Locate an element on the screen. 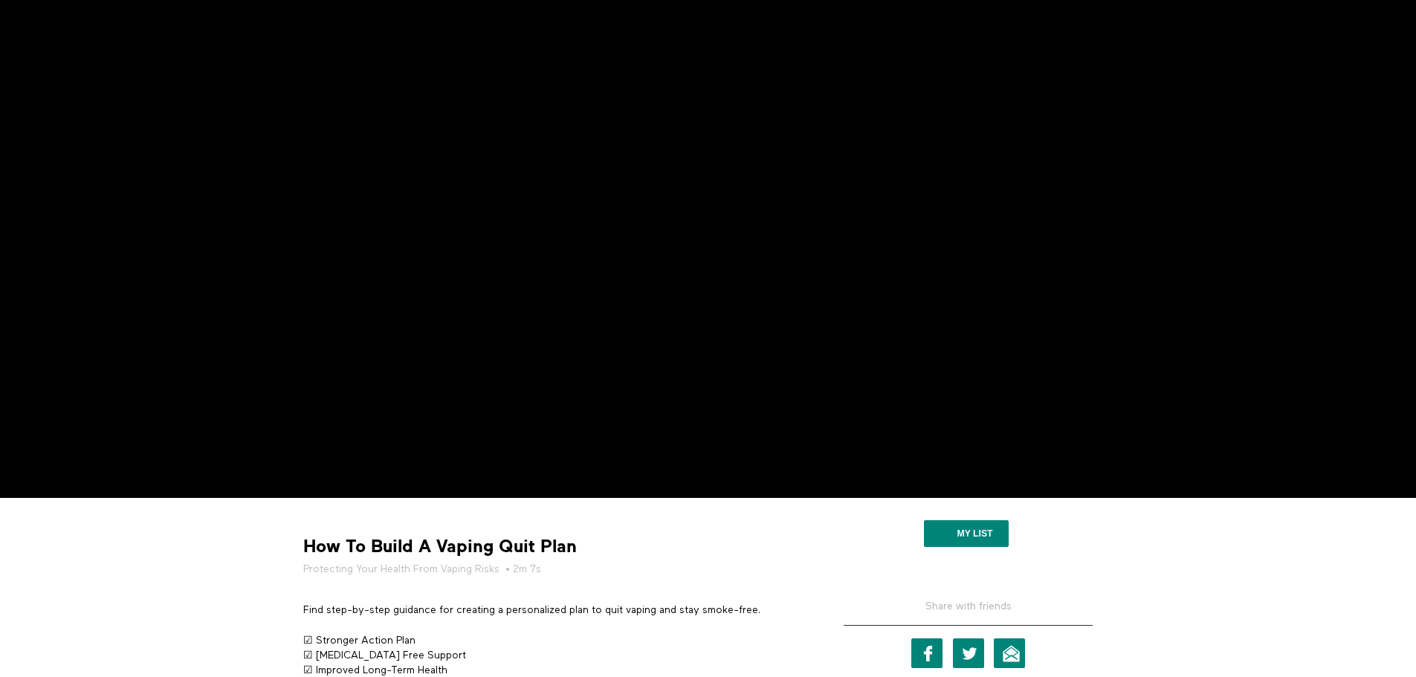 This screenshot has height=677, width=1416. button: My list is located at coordinates (966, 534).